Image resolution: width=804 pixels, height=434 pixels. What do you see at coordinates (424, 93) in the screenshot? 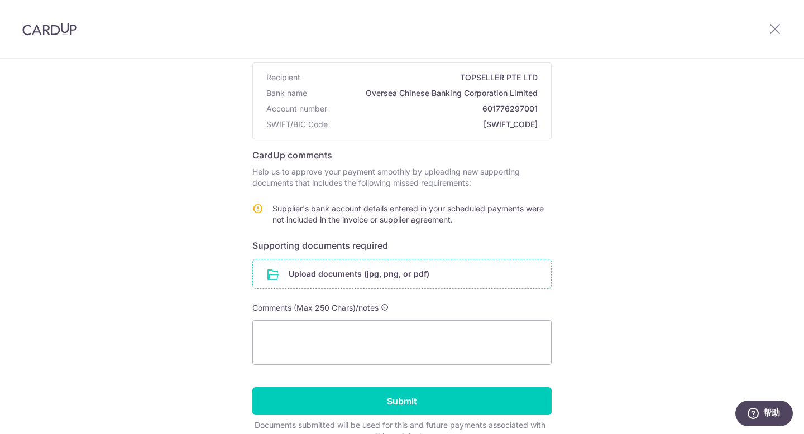
I see `span: Oversea Chinese Banking Corporation Limited` at bounding box center [424, 93].